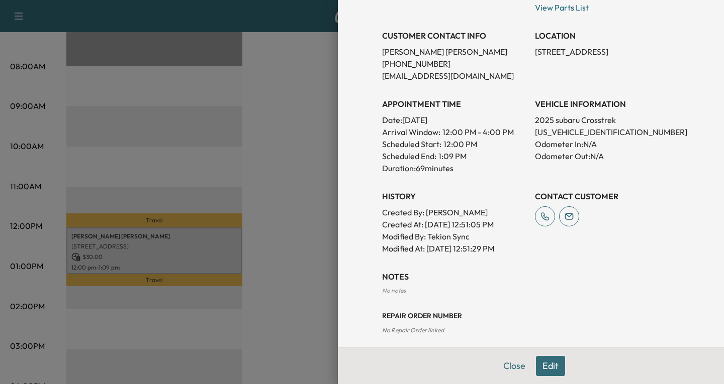  I want to click on p: 2025 subaru Crosstrek, so click(607, 120).